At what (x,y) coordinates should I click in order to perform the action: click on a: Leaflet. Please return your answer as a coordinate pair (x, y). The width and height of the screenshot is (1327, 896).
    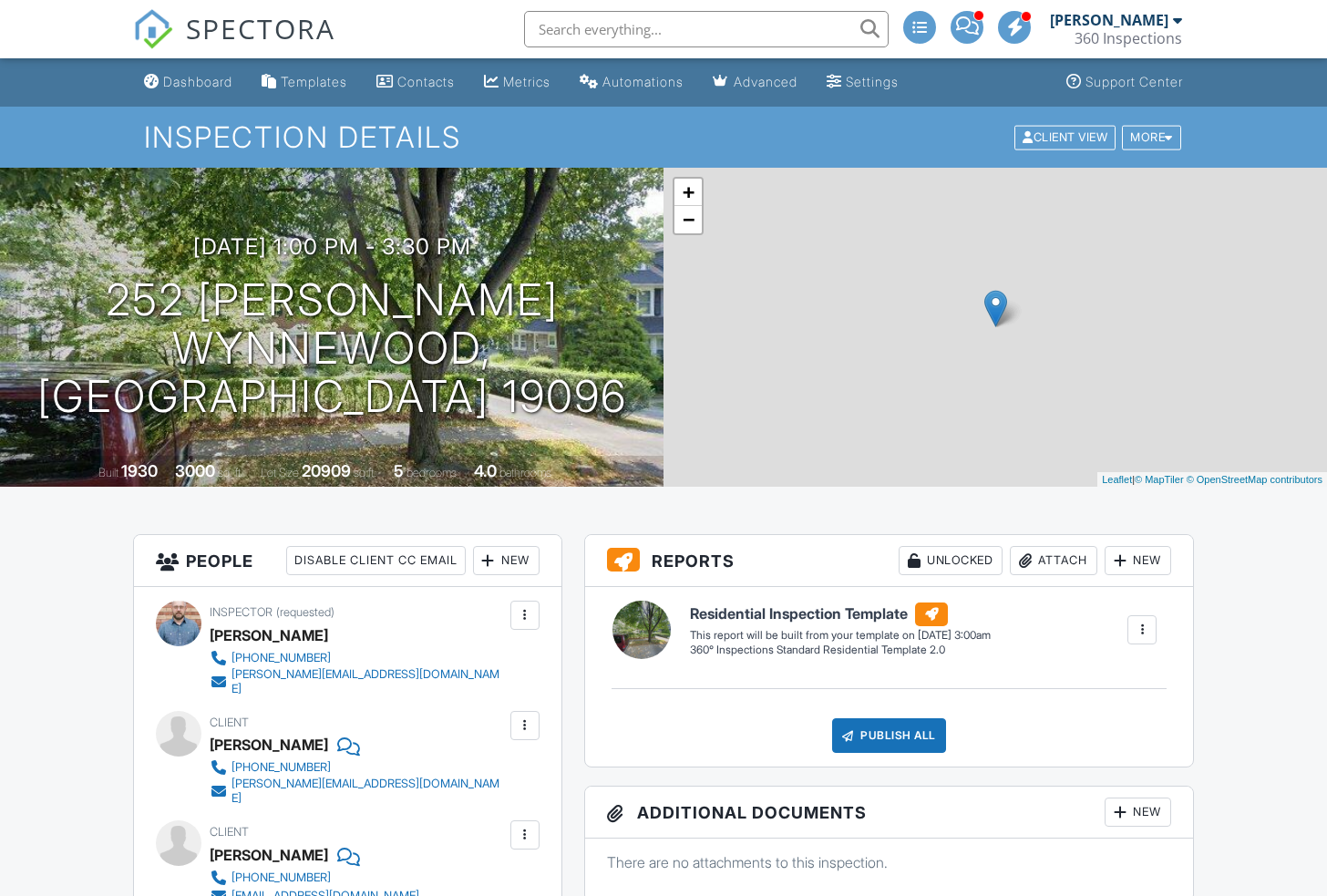
    Looking at the image, I should click on (1116, 480).